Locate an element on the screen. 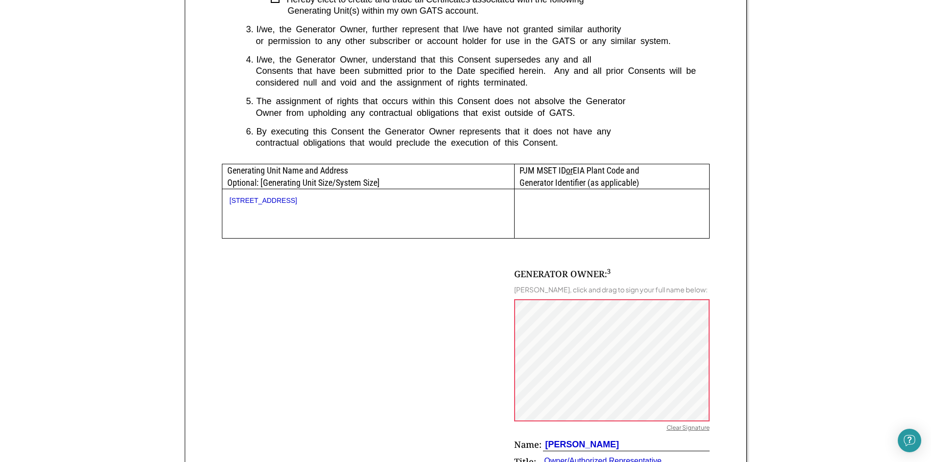 Image resolution: width=931 pixels, height=462 pixels. div: Generating Unit(s) within my own GATS account. is located at coordinates (499, 11).